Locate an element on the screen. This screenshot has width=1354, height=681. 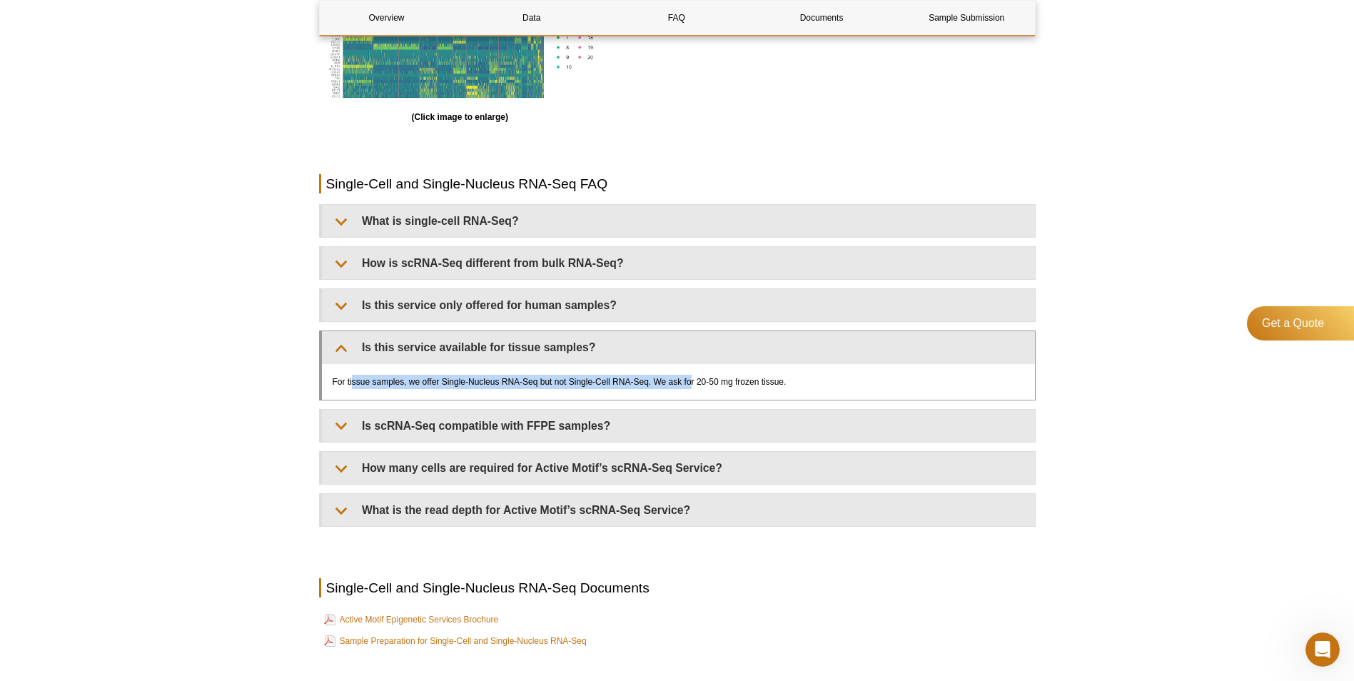
div: Get a Quote is located at coordinates (1300, 323).